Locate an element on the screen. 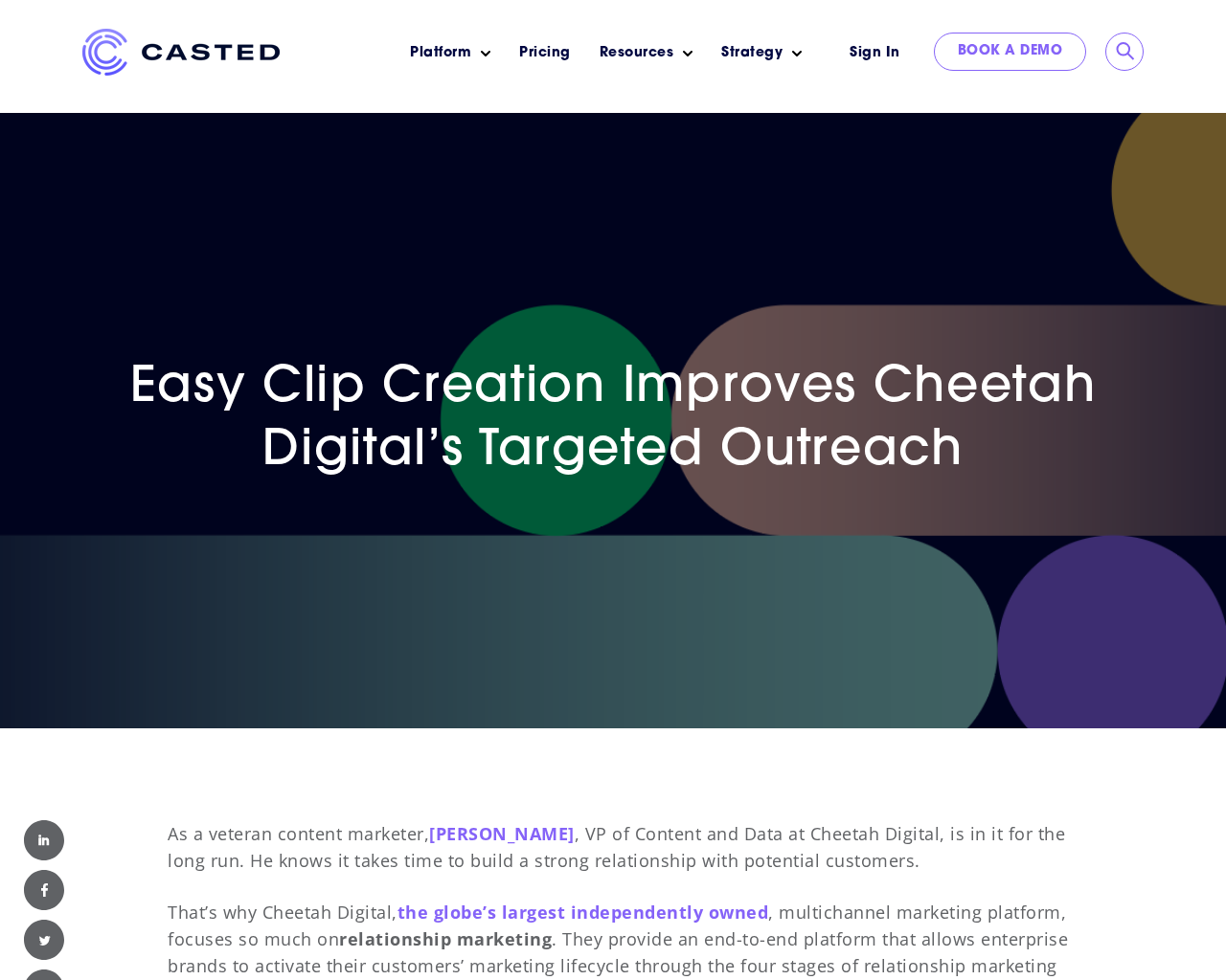  a: the globe’s largest independently owned is located at coordinates (583, 912).